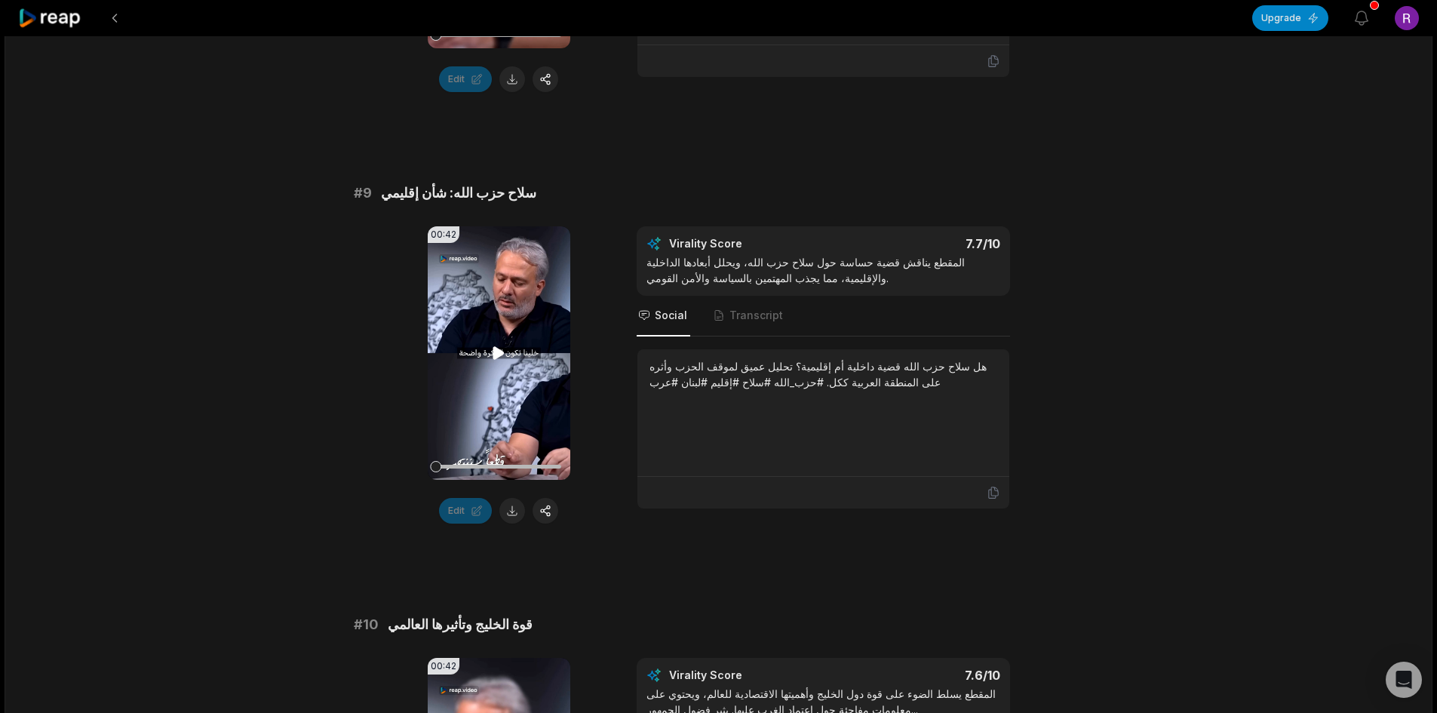 This screenshot has width=1437, height=713. What do you see at coordinates (366, 625) in the screenshot?
I see `span: # 10` at bounding box center [366, 625].